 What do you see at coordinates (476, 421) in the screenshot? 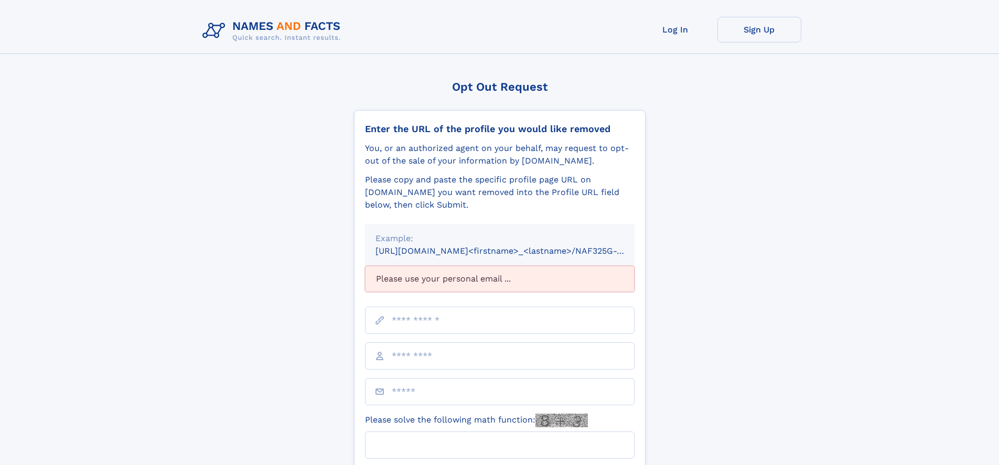
I see `label: Please solve the following math function:` at bounding box center [476, 421].